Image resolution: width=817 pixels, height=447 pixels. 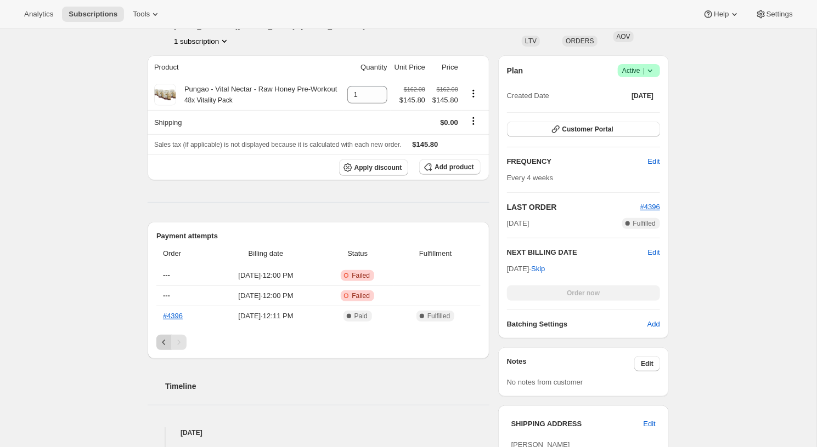 I want to click on th: Shipping, so click(x=245, y=122).